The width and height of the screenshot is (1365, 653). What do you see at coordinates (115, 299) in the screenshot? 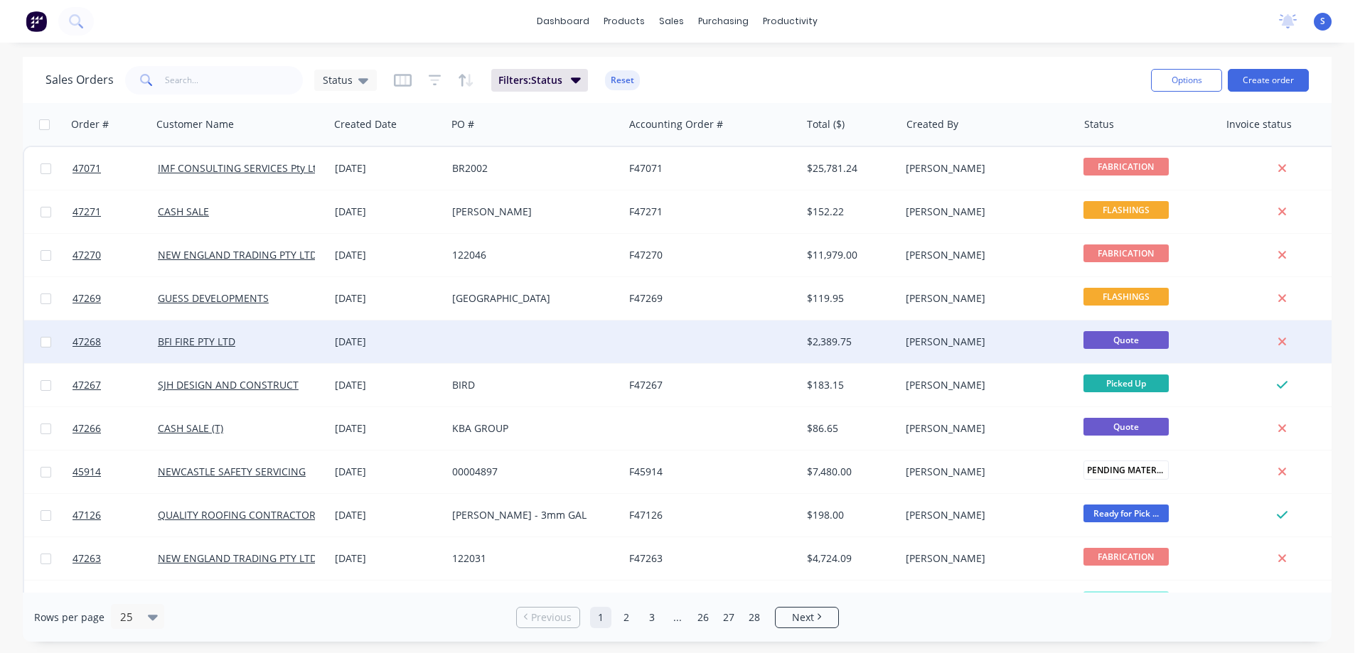
I see `a: 47269` at bounding box center [115, 299].